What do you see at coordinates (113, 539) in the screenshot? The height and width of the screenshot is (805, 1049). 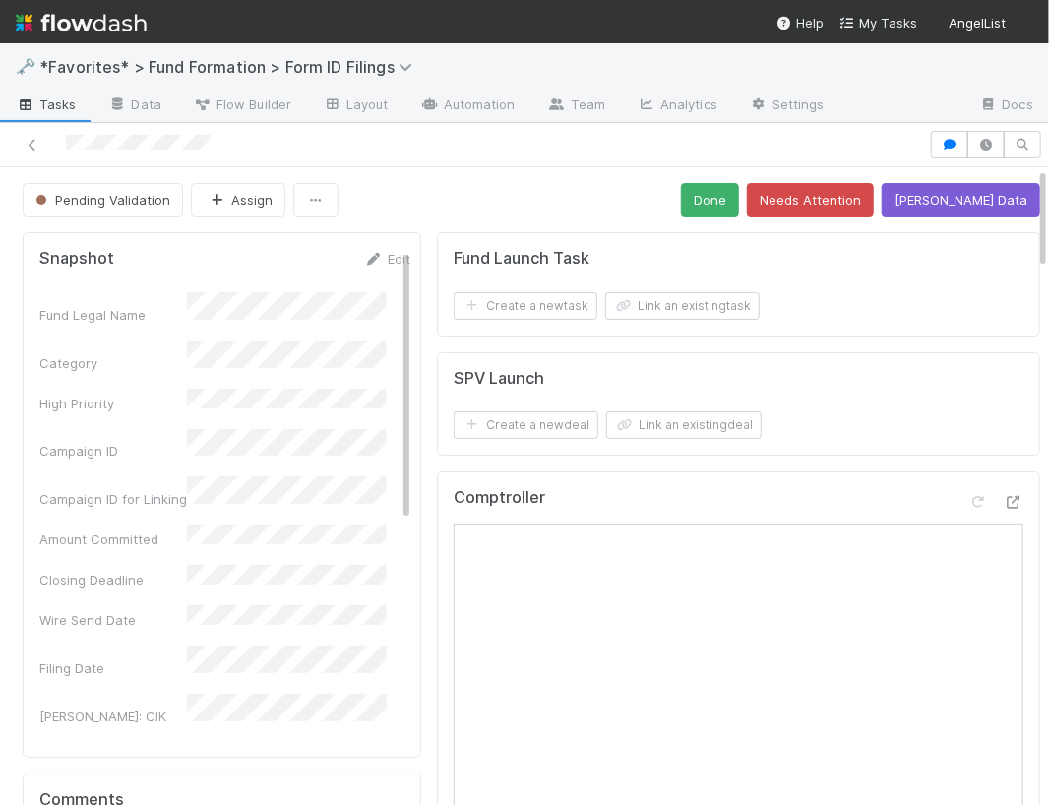 I see `div: Amount Committed` at bounding box center [113, 539].